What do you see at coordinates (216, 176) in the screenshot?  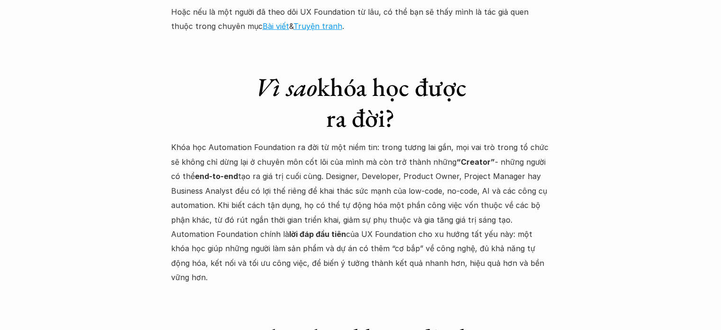 I see `strong: end-to-end` at bounding box center [216, 176].